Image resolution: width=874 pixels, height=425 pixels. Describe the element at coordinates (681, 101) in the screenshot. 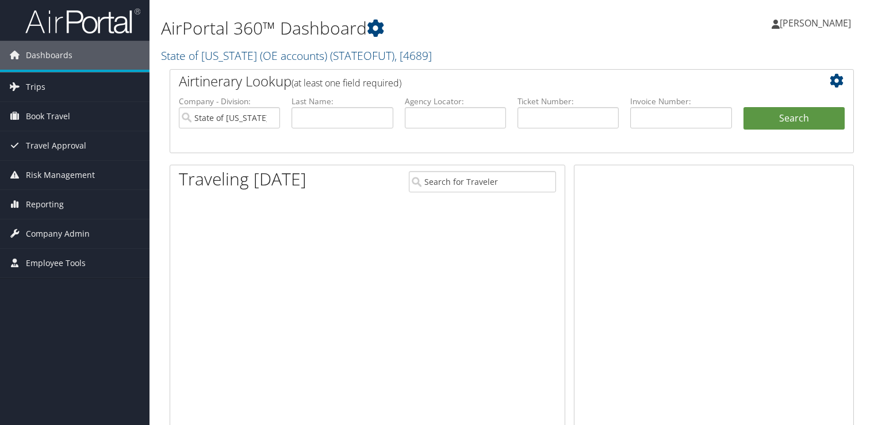

I see `label: Invoice Number:` at that location.